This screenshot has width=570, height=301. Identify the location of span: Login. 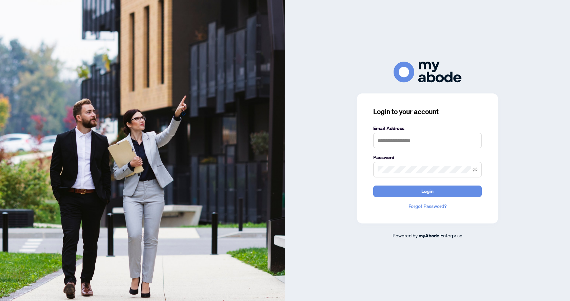
(427, 192).